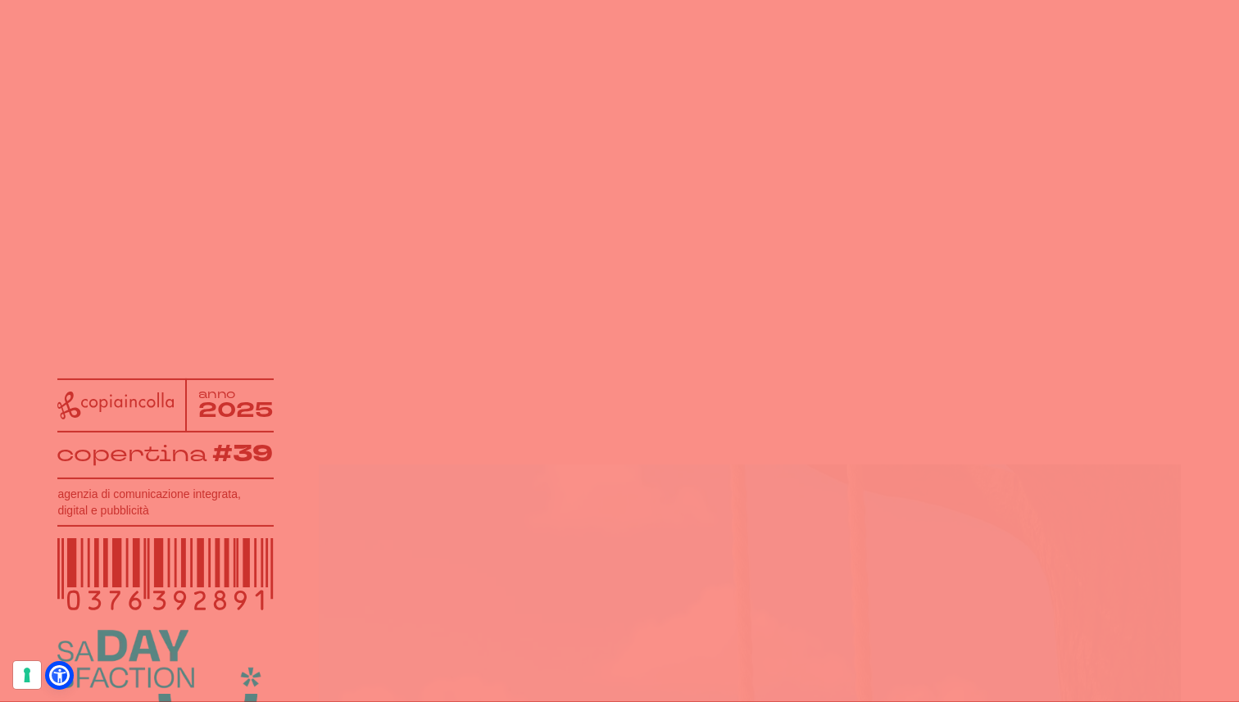 The image size is (1239, 702). I want to click on tspan: copertina, so click(132, 452).